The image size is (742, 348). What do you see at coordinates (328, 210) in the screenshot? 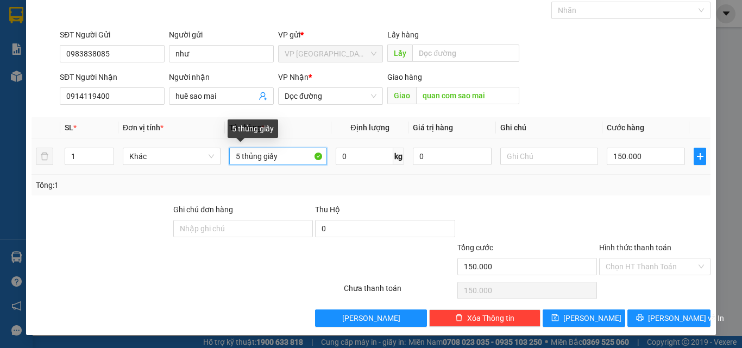
I see `span: Thu Hộ` at bounding box center [328, 210].